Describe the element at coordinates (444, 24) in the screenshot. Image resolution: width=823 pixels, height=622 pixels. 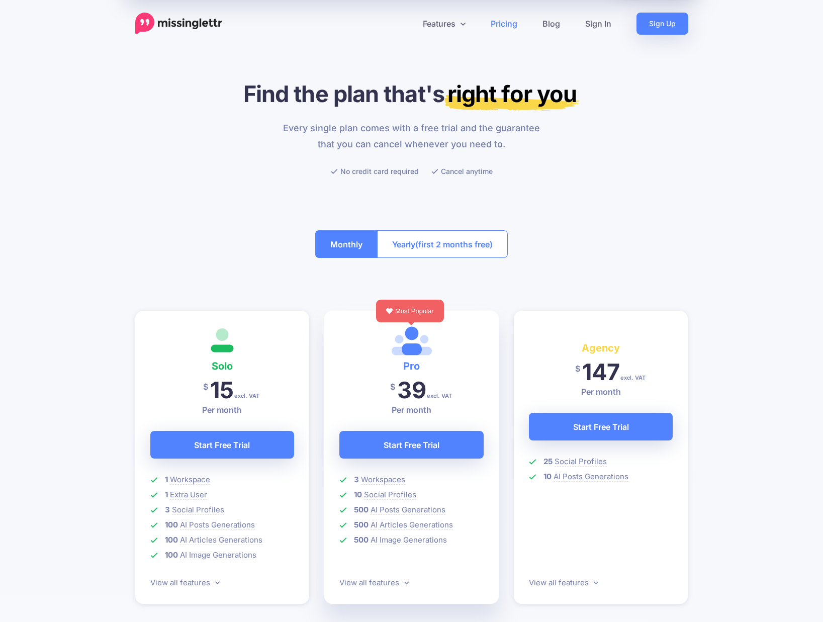
I see `a: Features` at that location.